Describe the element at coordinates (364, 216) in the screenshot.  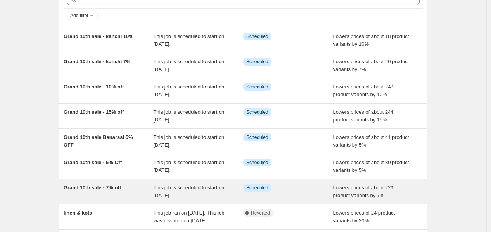
I see `span: Lowers prices of 24 product variants by 20%` at that location.